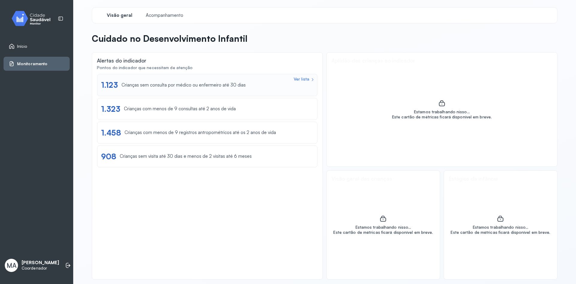  Describe the element at coordinates (164, 15) in the screenshot. I see `span: Acompanhamento` at that location.